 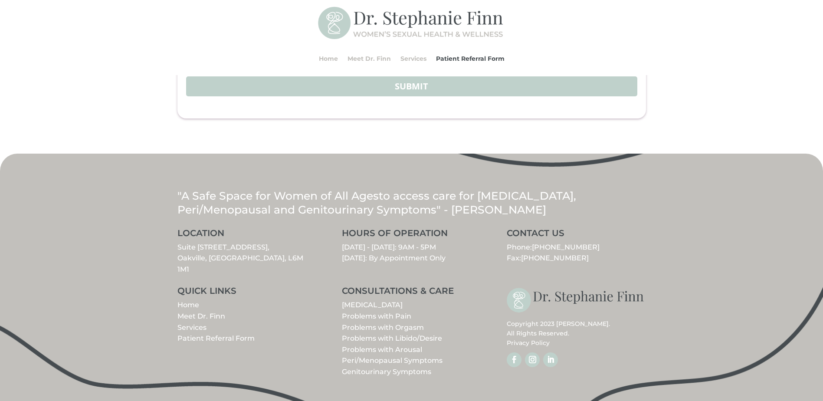 What do you see at coordinates (576, 300) in the screenshot?
I see `img: stephanie-finn-logo-dark` at bounding box center [576, 300].